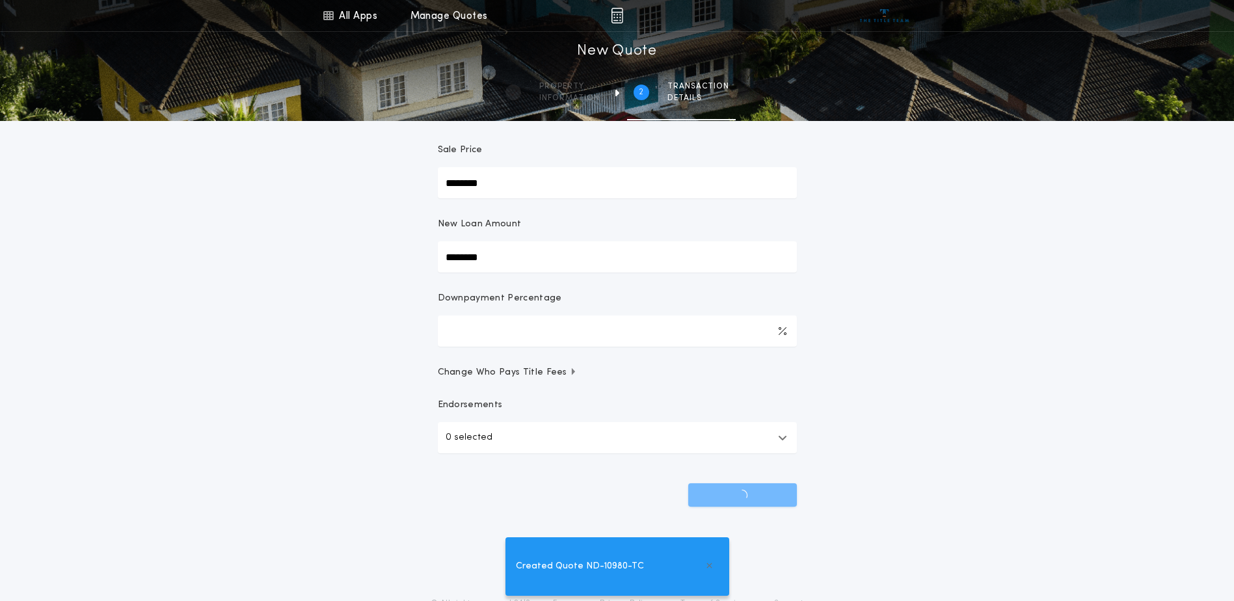  Describe the element at coordinates (469, 438) in the screenshot. I see `p: 0 selected` at that location.